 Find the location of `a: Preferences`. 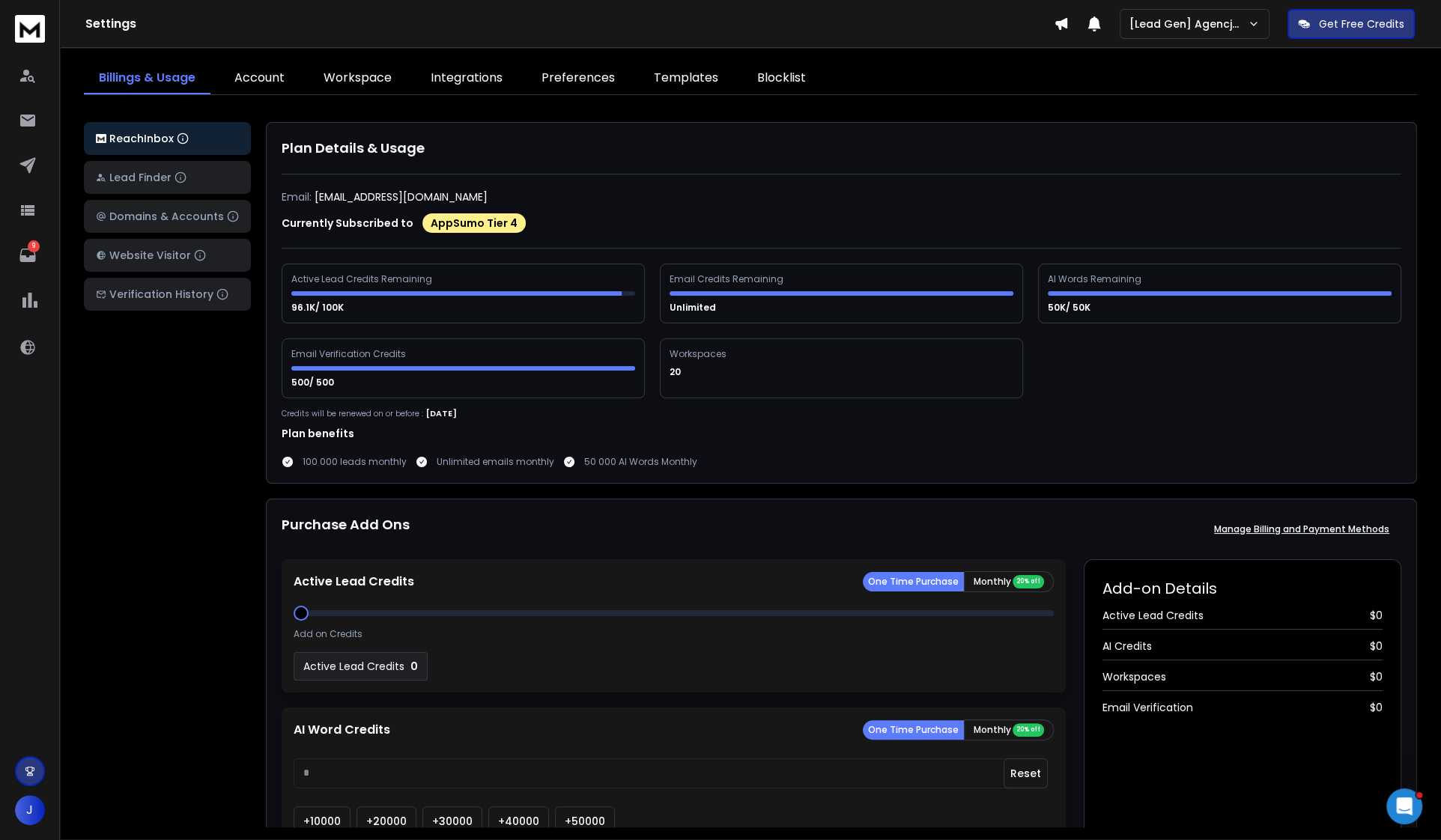

a: Preferences is located at coordinates (578, 79).